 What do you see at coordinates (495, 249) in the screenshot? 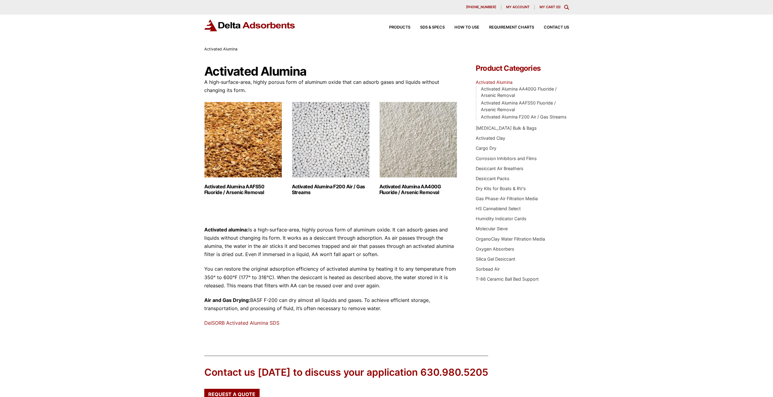
I see `a: Oxygen Absorbers` at bounding box center [495, 249].